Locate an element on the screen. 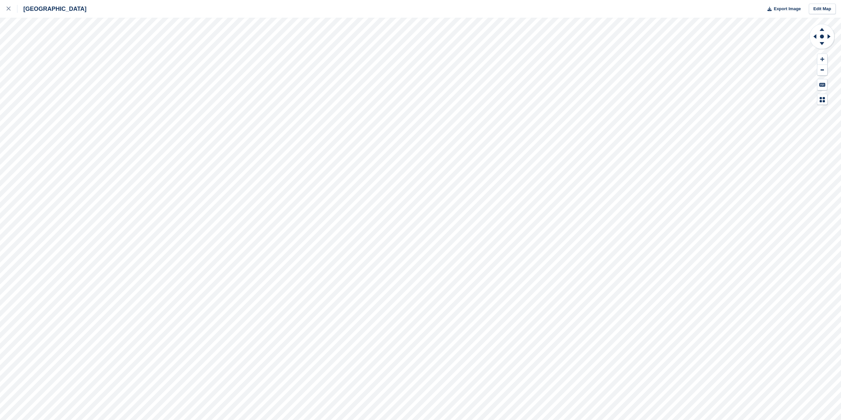  button: Zoom Out is located at coordinates (822, 70).